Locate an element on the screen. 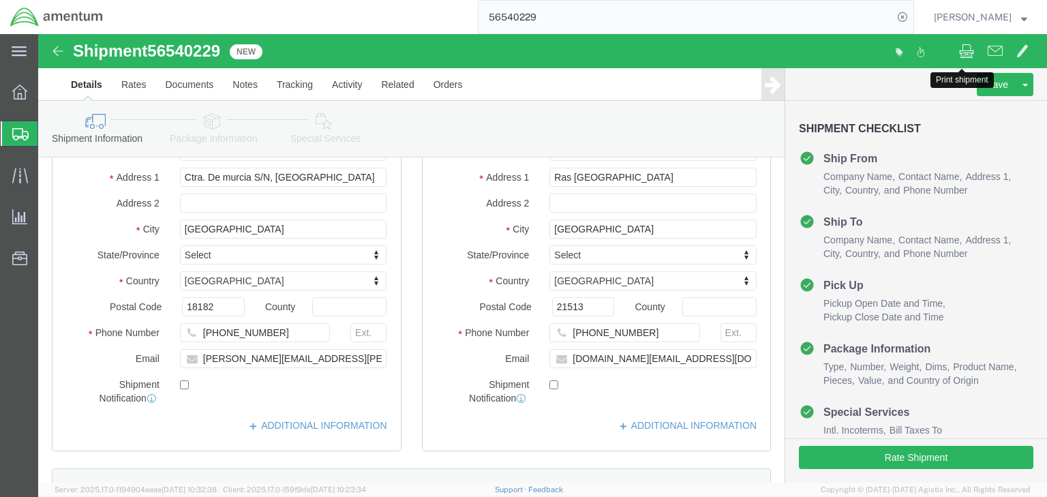  span: Client: 2025.17.0-159f9de is located at coordinates (294, 489).